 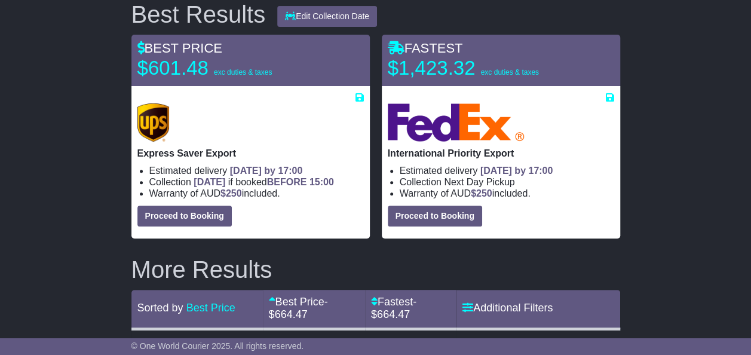 What do you see at coordinates (463, 68) in the screenshot?
I see `p: $1,423.32` at bounding box center [463, 68].